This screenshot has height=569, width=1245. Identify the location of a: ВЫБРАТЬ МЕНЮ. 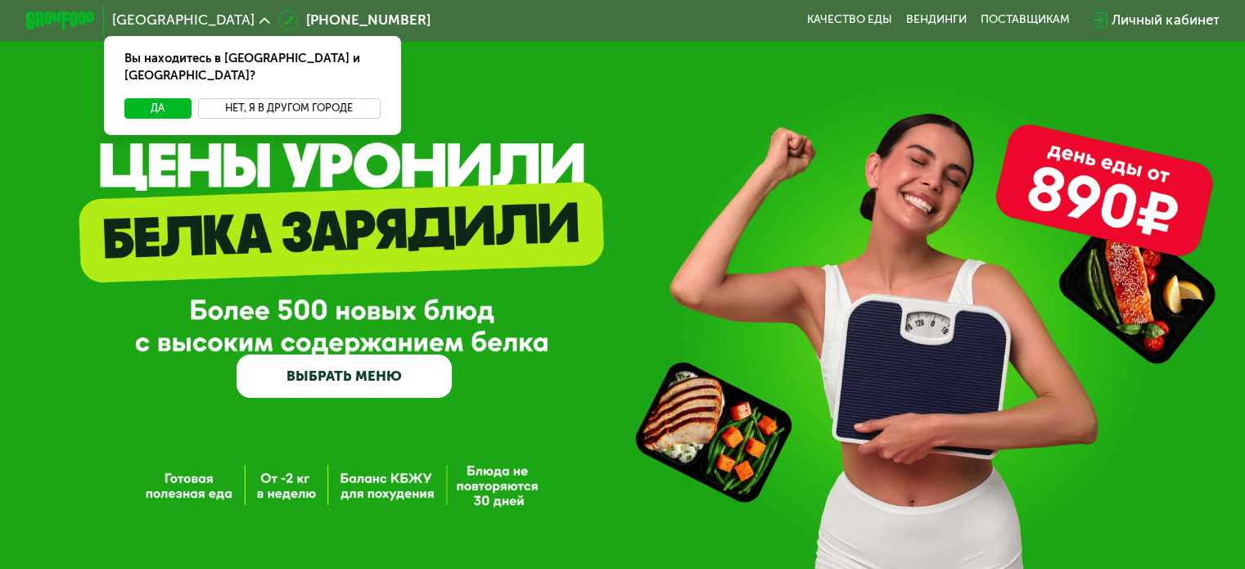
(344, 376).